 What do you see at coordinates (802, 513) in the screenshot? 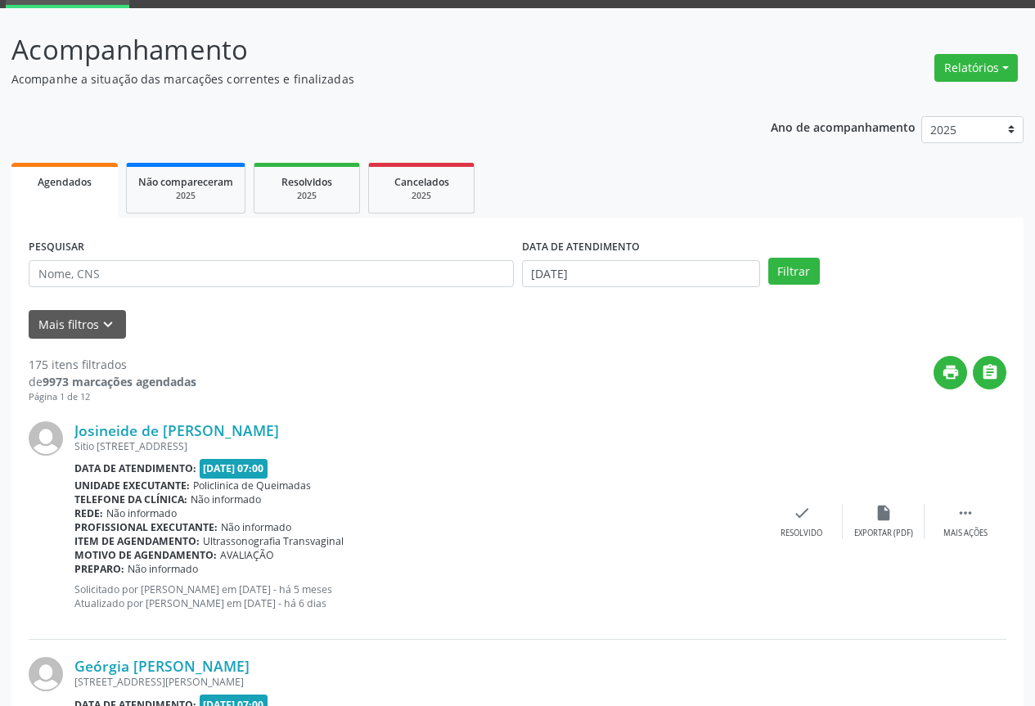
I see `i: check` at bounding box center [802, 513].